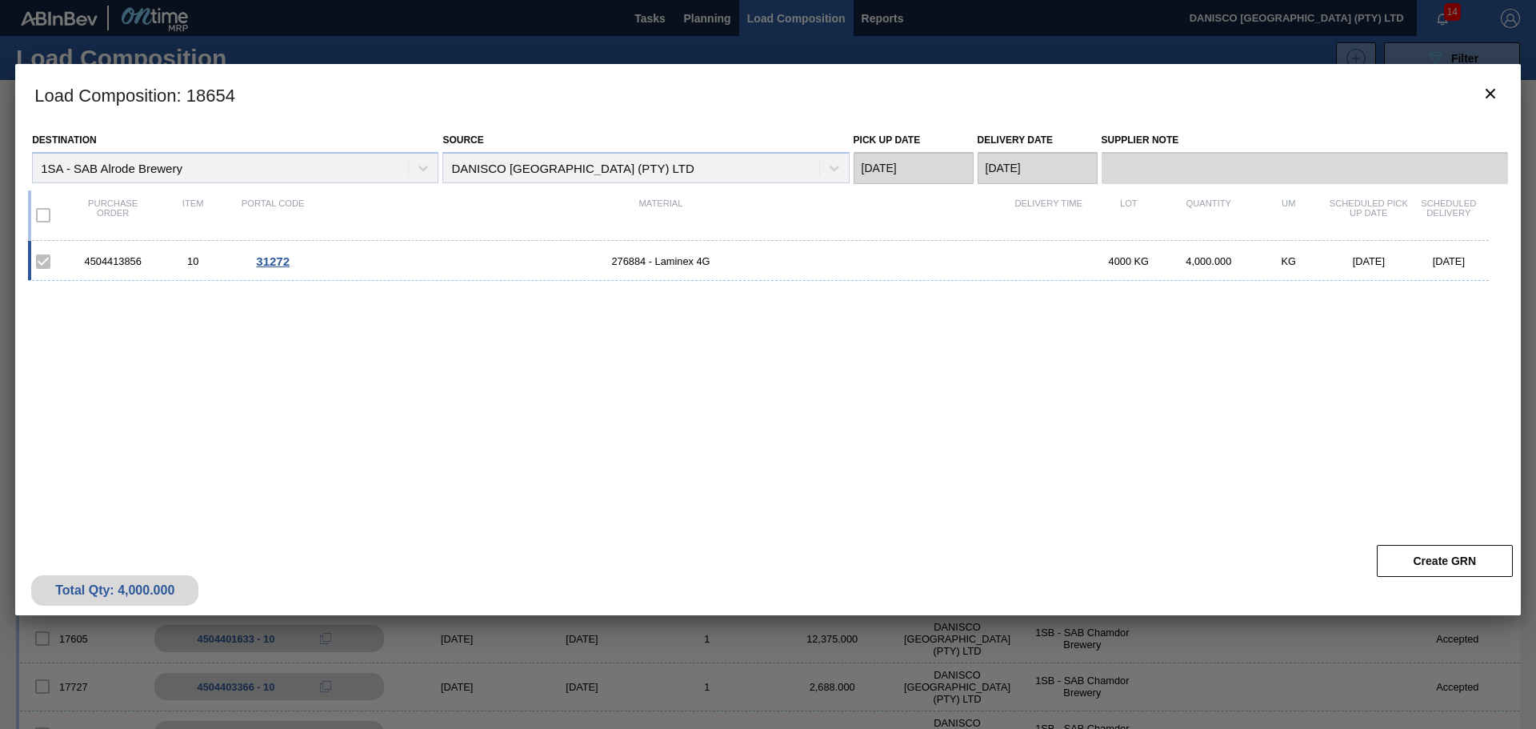  I want to click on div: 4,000.000, so click(1209, 261).